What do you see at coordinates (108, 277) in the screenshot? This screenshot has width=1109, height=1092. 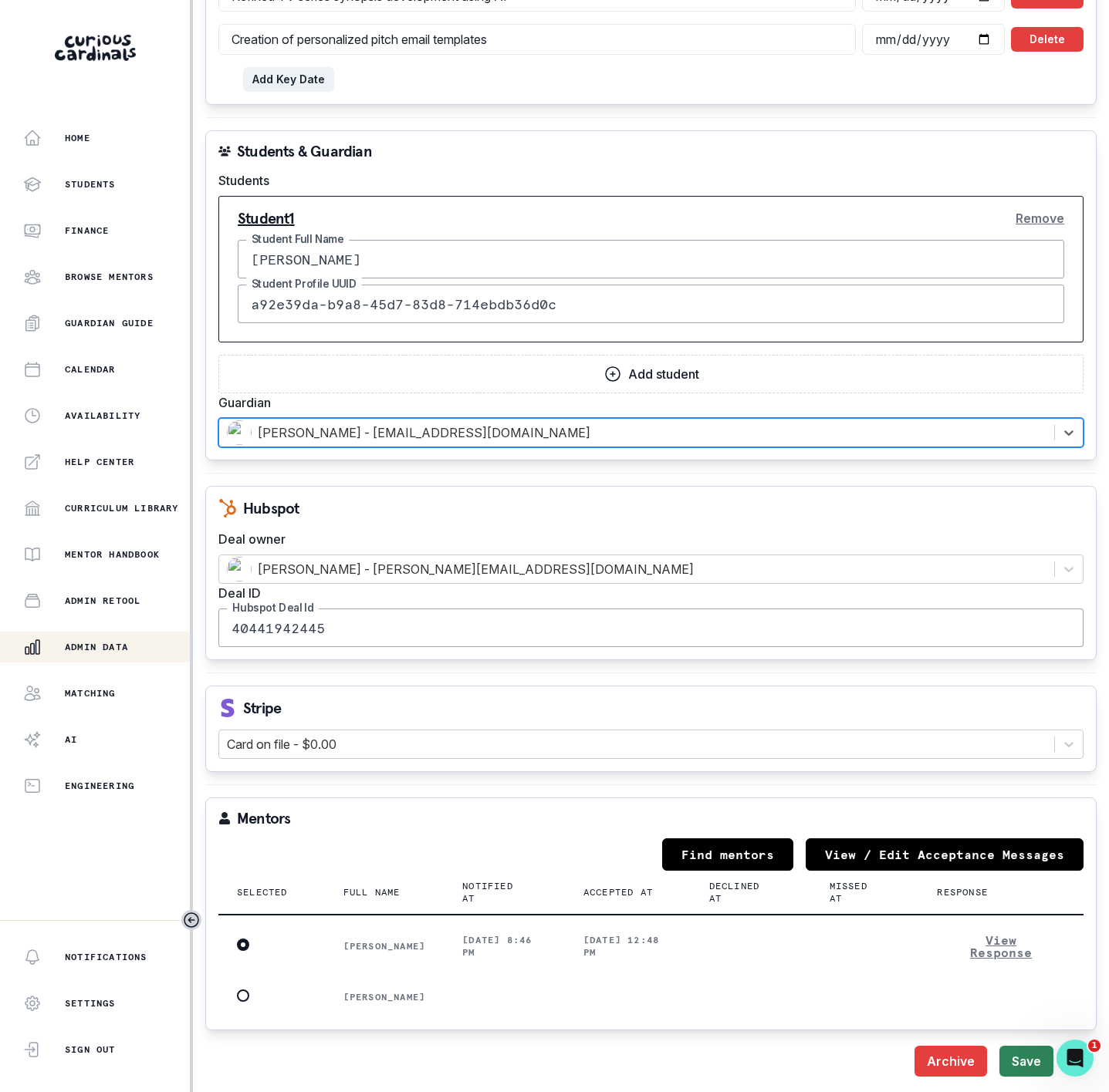 I see `p: Browse Mentors` at bounding box center [108, 277].